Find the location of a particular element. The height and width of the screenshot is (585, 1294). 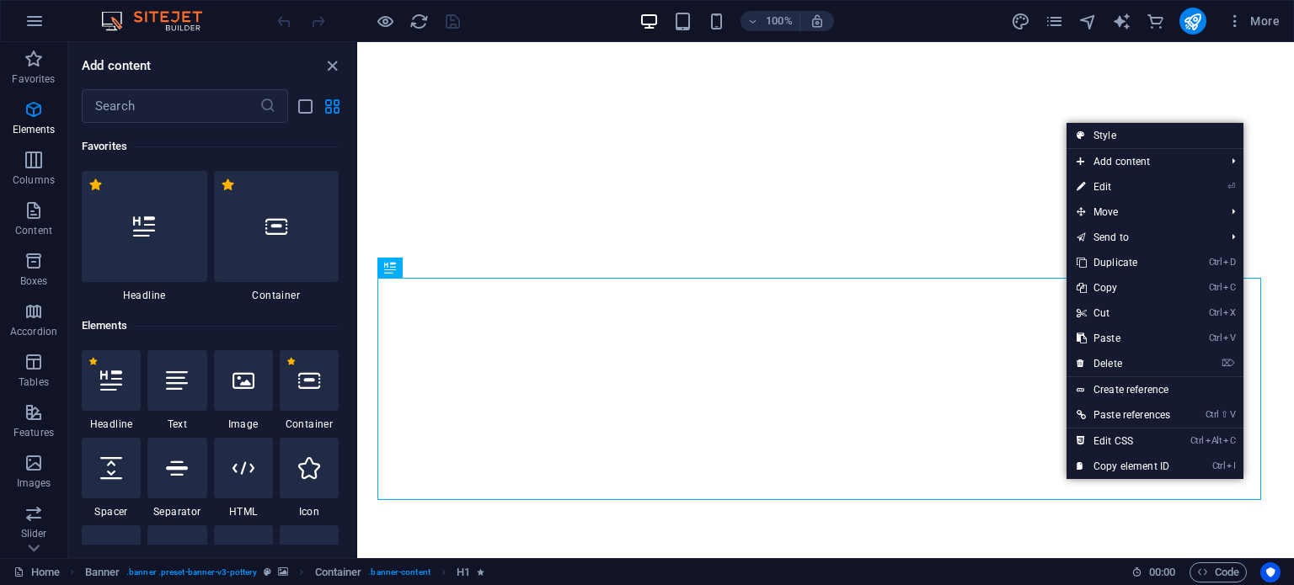

button: close panel is located at coordinates (332, 66).